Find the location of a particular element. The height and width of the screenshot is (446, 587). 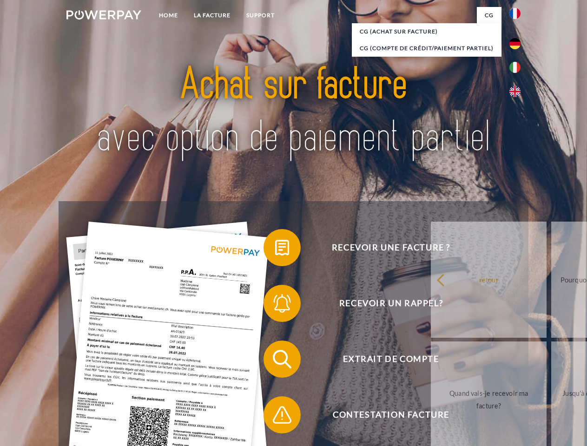

img: de is located at coordinates (515, 44).